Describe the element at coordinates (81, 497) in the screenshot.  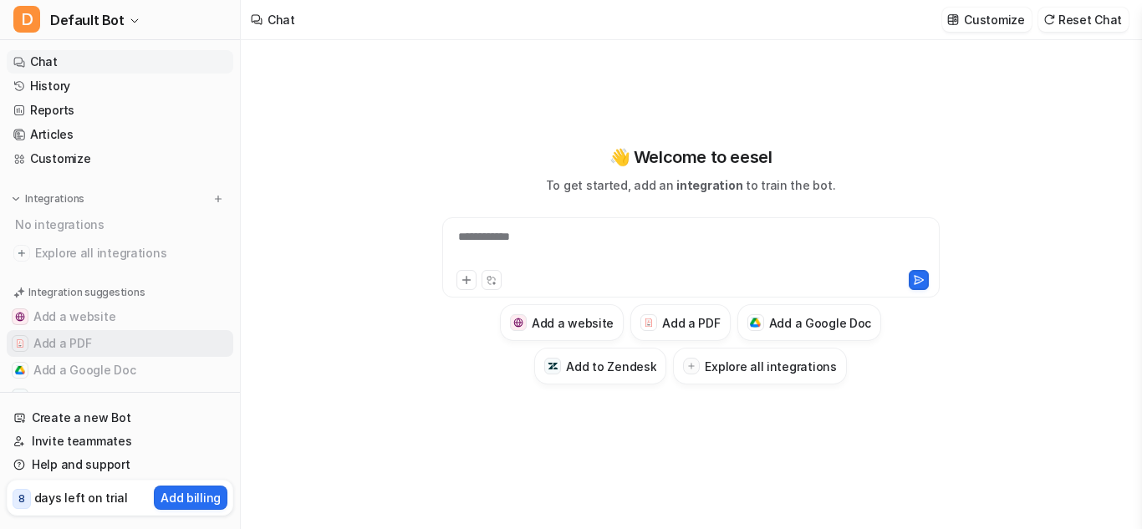
I see `p: days left on trial` at that location.